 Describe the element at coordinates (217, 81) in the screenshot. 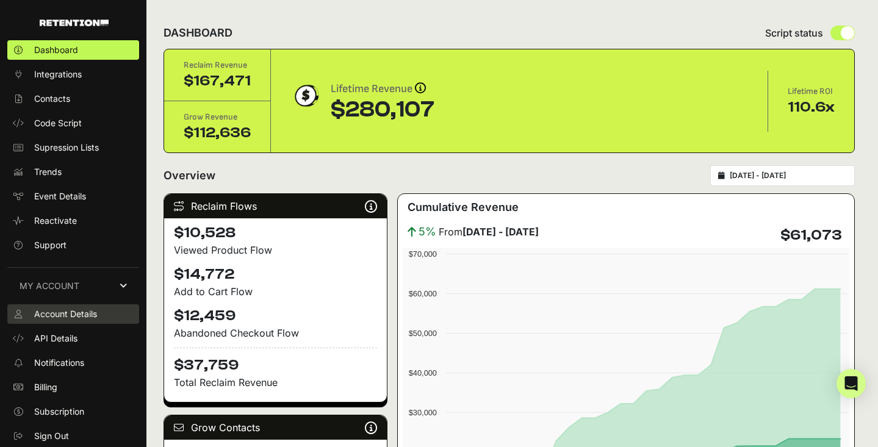

I see `div: $167,471` at that location.